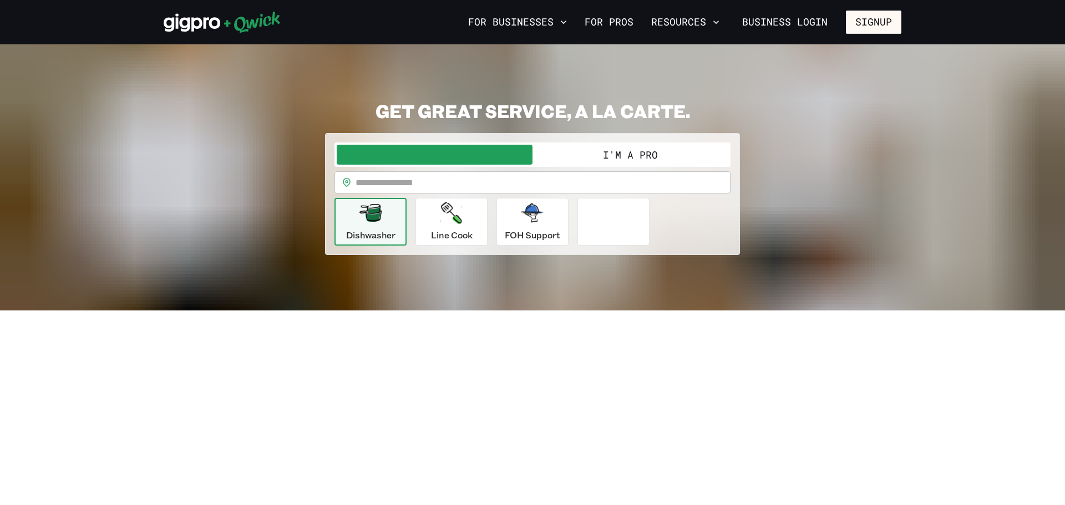 This screenshot has height=505, width=1065. What do you see at coordinates (533, 222) in the screenshot?
I see `button: FOH Support` at bounding box center [533, 222].